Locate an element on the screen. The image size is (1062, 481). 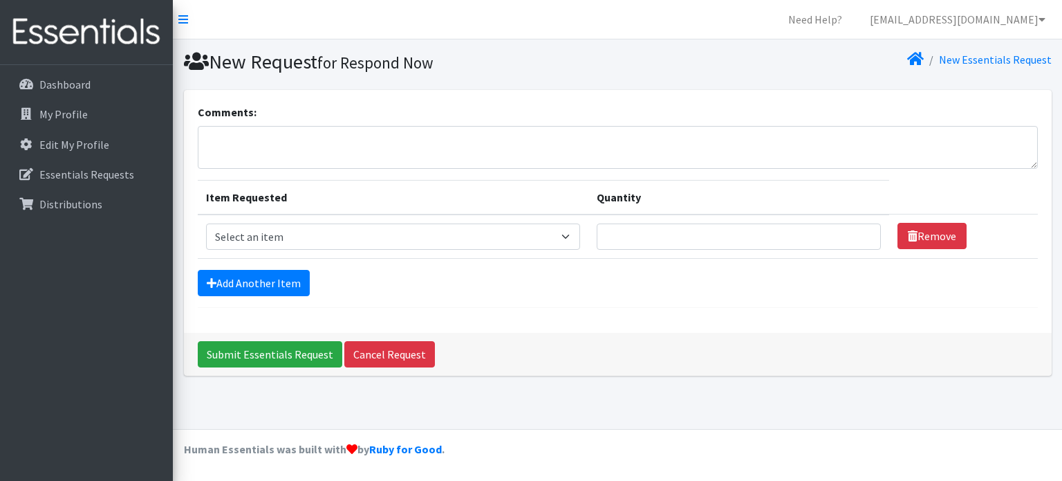
p: Dashboard is located at coordinates (65, 84).